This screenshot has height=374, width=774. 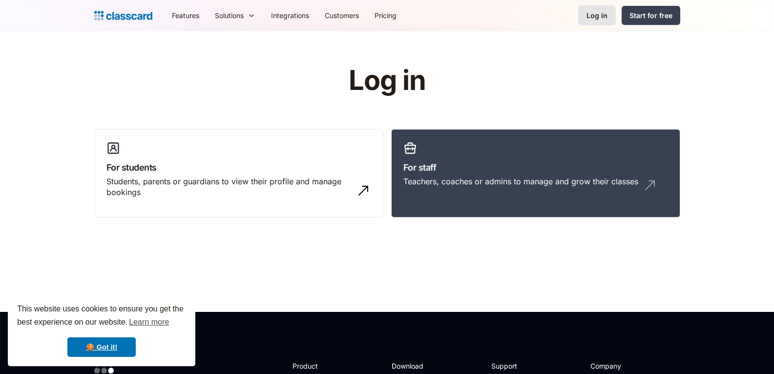 I want to click on a: learn more about cookies, so click(x=149, y=322).